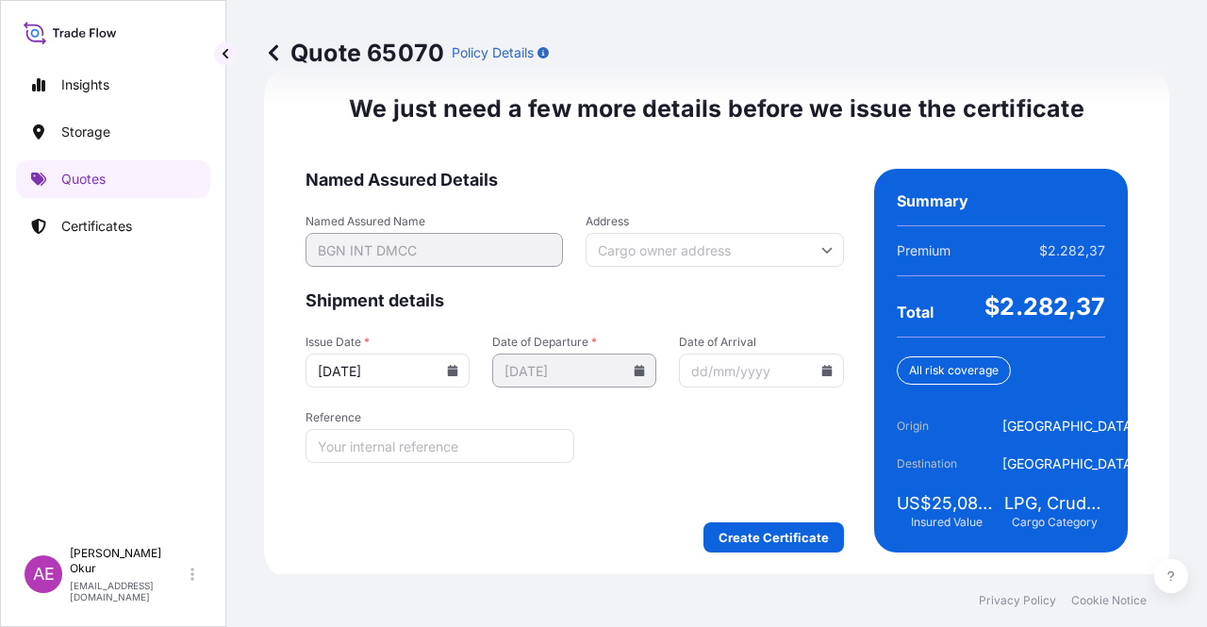  What do you see at coordinates (113, 179) in the screenshot?
I see `a: Quotes` at bounding box center [113, 179].